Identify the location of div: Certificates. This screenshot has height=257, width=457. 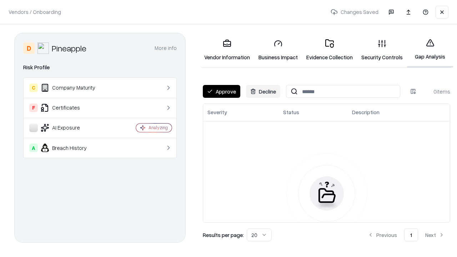
(72, 108).